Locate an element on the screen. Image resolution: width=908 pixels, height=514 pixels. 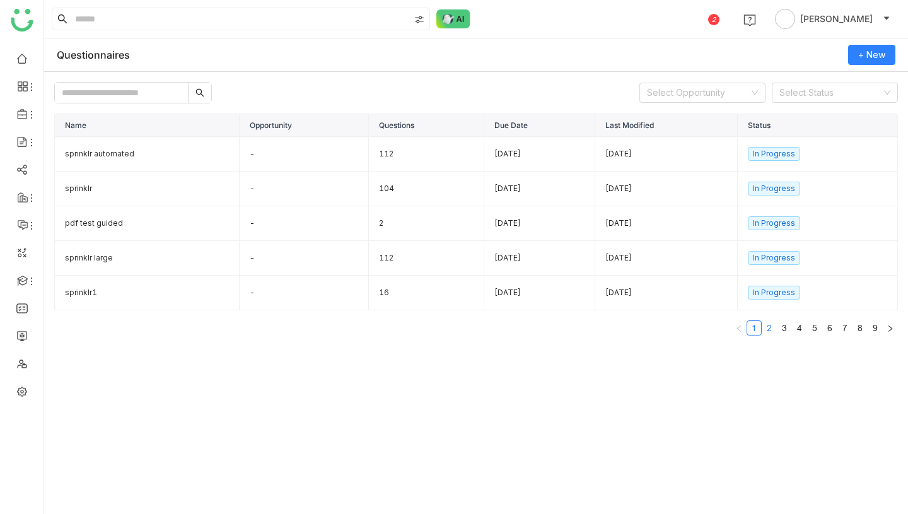
th: Last Modified is located at coordinates (666, 125).